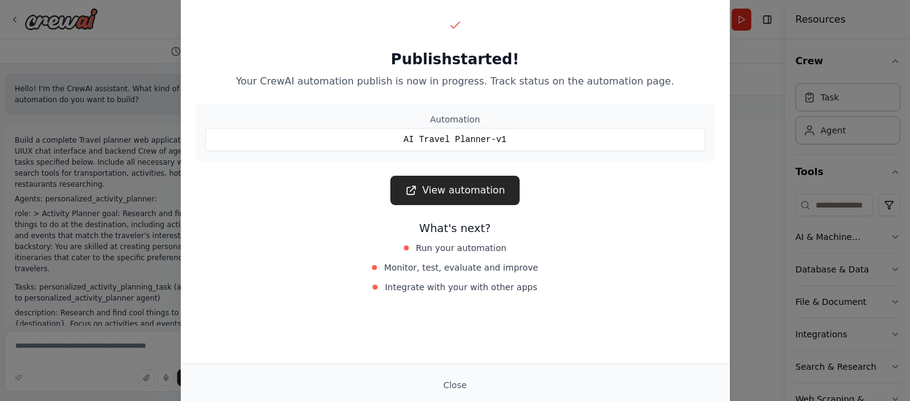  What do you see at coordinates (461, 287) in the screenshot?
I see `span: Integrate with your with other apps` at bounding box center [461, 287].